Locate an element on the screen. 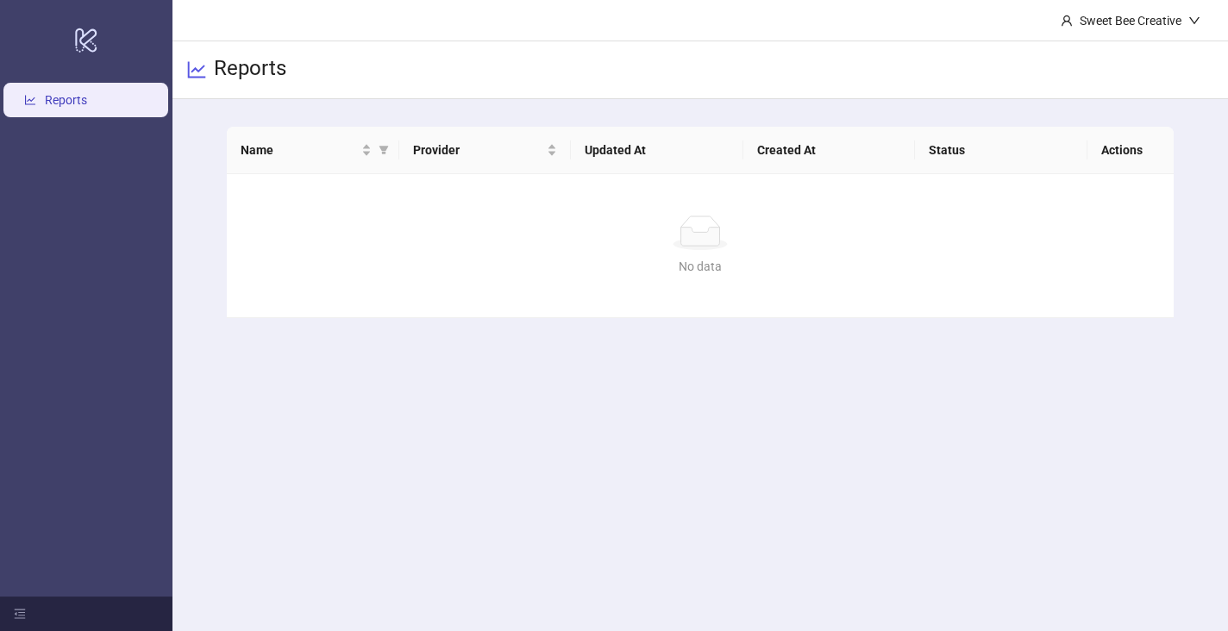 The height and width of the screenshot is (631, 1228). th: Status is located at coordinates (1001, 150).